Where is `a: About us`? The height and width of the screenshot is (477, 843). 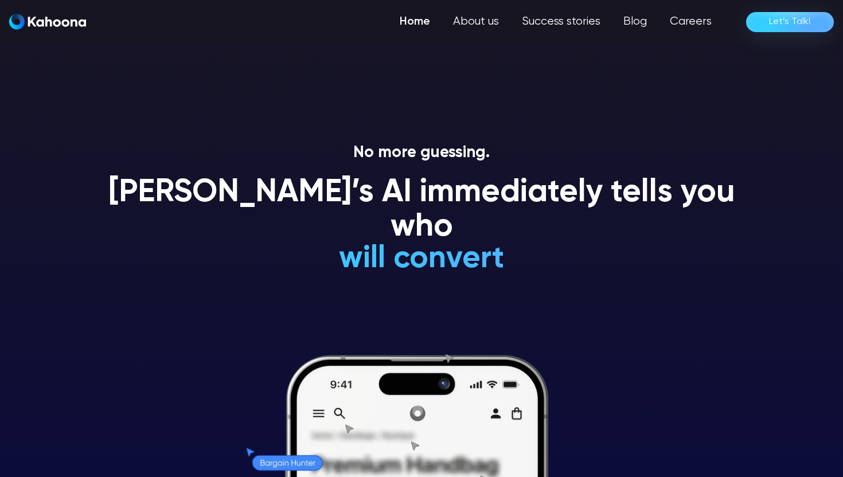
a: About us is located at coordinates (476, 22).